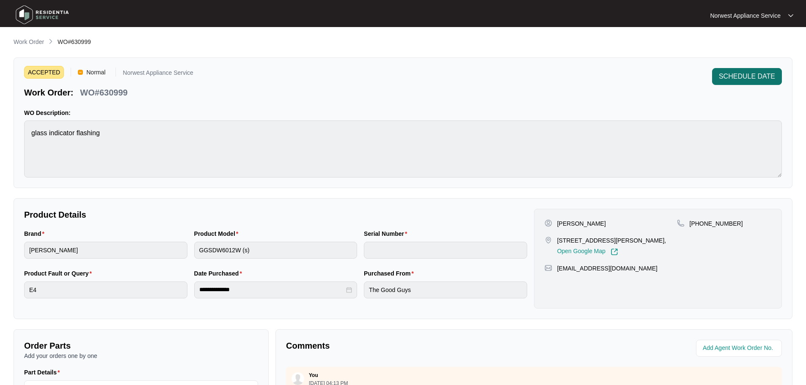 Image resolution: width=806 pixels, height=385 pixels. Describe the element at coordinates (106, 250) in the screenshot. I see `input: Brand` at that location.